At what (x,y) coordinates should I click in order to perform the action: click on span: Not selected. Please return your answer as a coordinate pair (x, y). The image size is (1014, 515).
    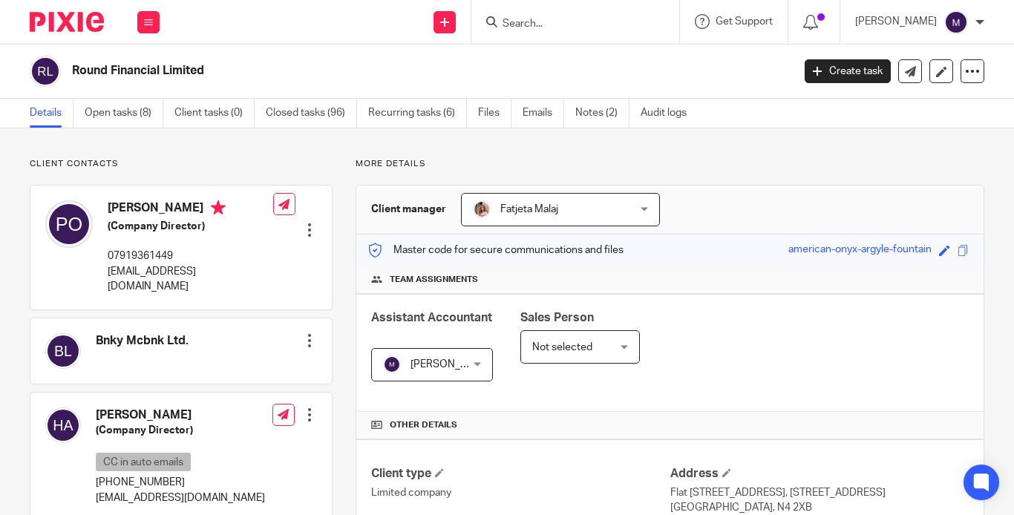
    Looking at the image, I should click on (562, 347).